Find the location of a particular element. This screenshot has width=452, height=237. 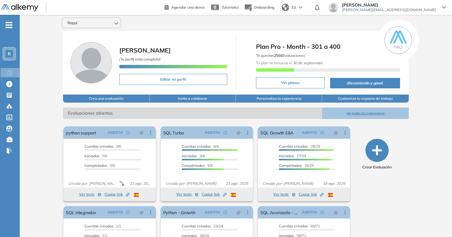

span: ¡Tu perfil está completo! is located at coordinates (140, 59).